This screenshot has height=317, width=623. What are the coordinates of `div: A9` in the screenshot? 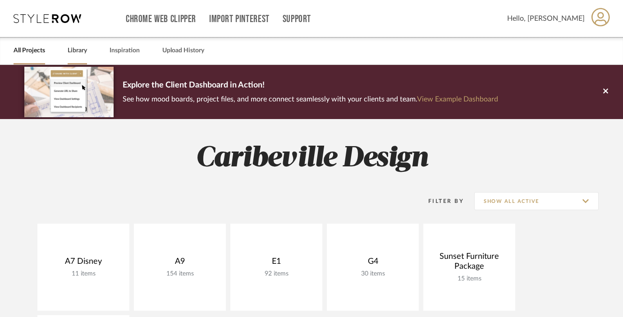 It's located at (180, 263).